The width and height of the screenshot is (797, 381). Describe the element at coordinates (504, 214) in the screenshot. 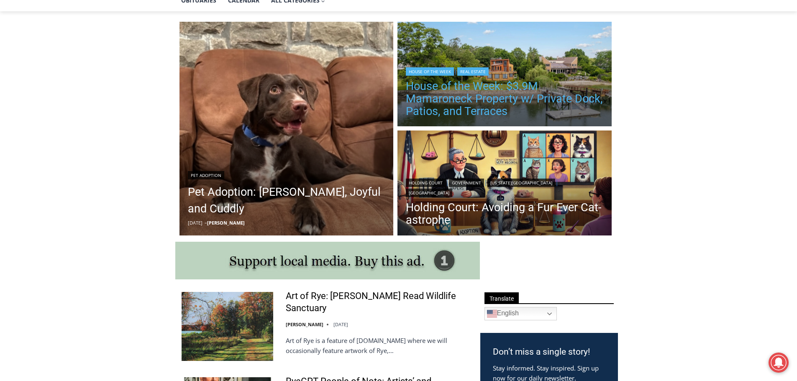

I see `a: Holding Court: Avoiding a Fur Ever Cat-astrophe` at that location.